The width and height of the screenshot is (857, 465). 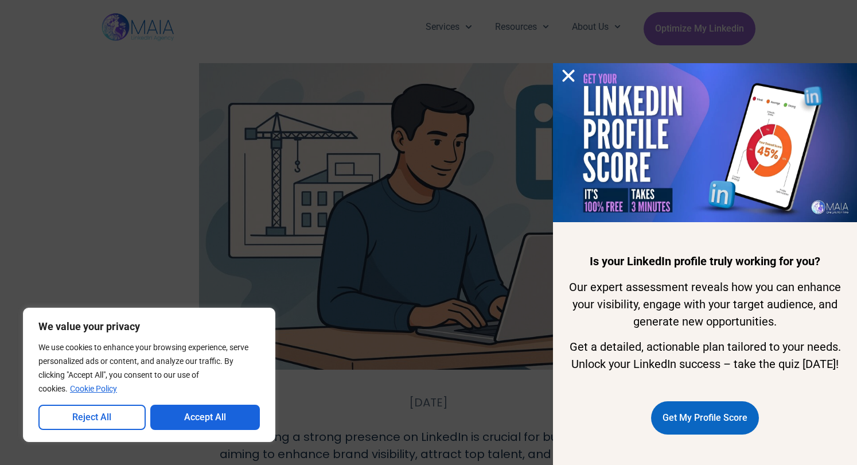 I want to click on div: We value your privacy, so click(x=149, y=375).